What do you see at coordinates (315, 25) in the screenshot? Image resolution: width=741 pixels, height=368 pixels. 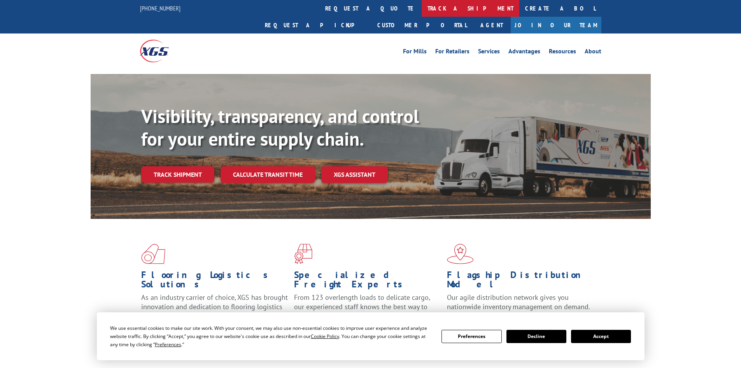 I see `a: Request a pickup` at bounding box center [315, 25].